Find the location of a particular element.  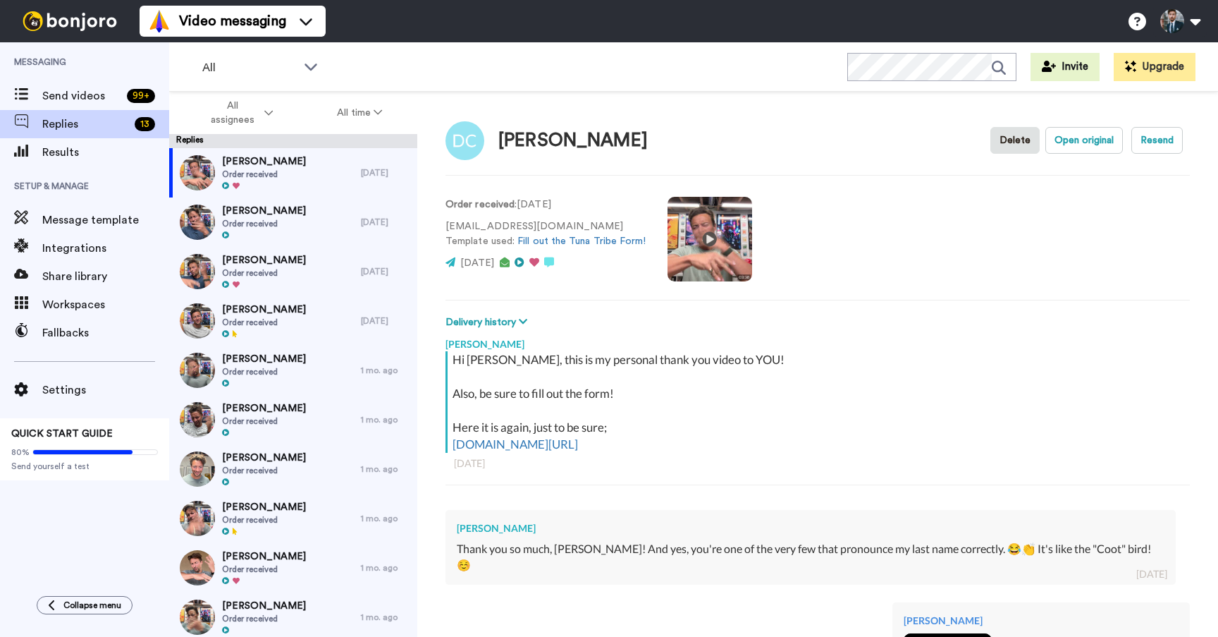

div: 99 + is located at coordinates (141, 96).